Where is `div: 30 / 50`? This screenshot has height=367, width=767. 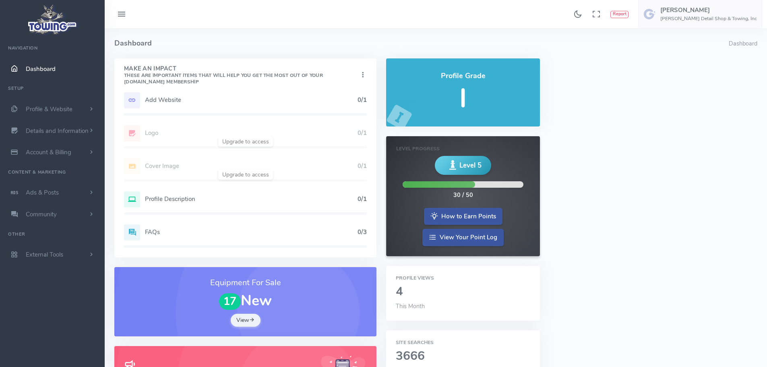
div: 30 / 50 is located at coordinates (463, 195).